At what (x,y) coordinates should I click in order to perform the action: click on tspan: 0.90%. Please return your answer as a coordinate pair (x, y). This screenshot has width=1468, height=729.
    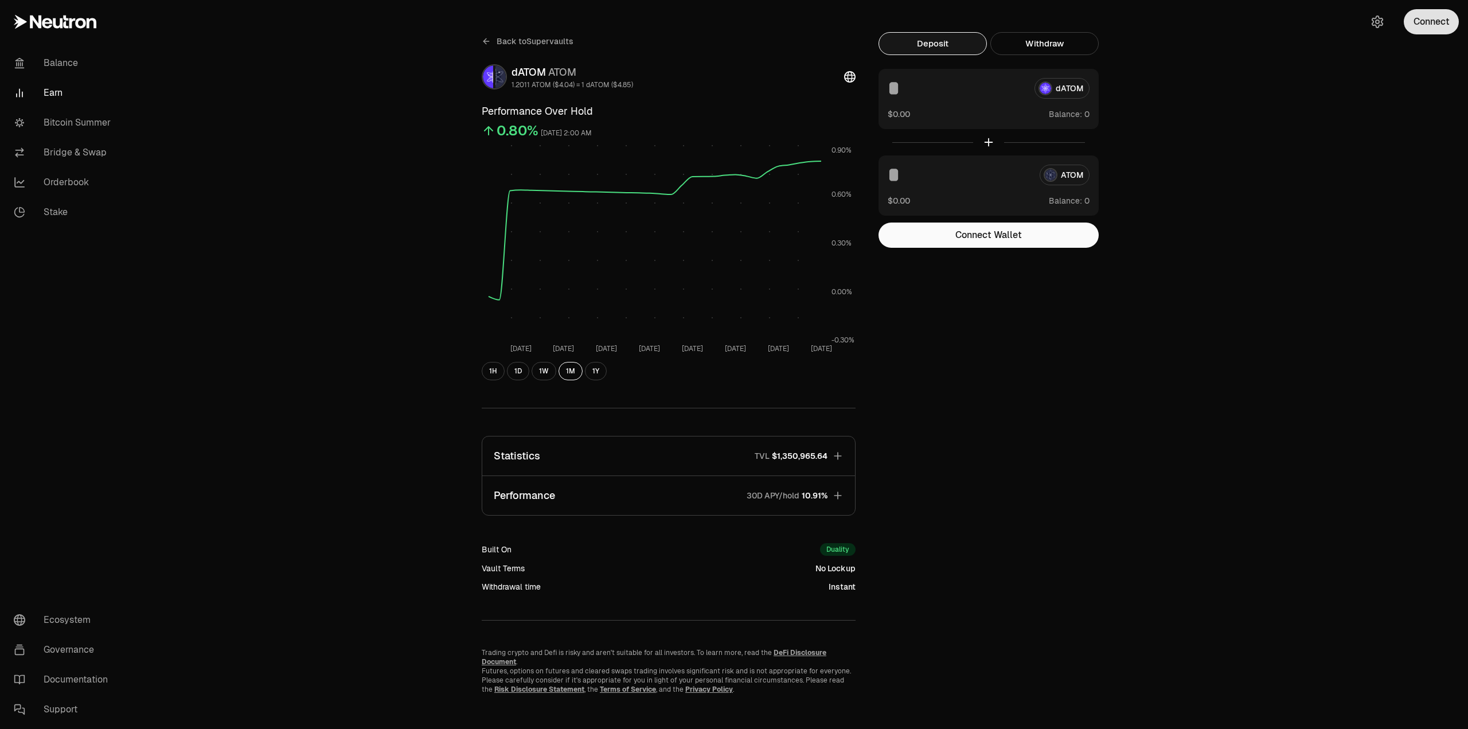
    Looking at the image, I should click on (841, 150).